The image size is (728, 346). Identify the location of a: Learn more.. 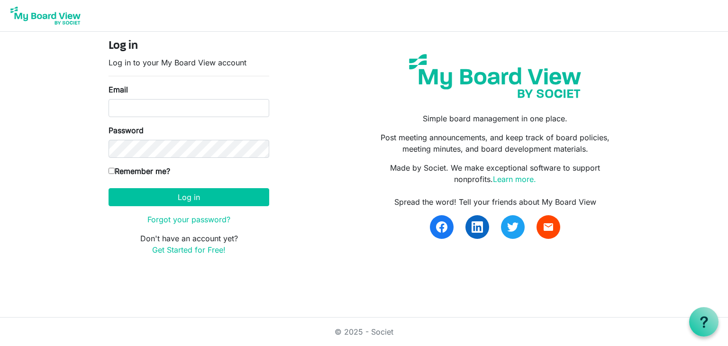
(514, 179).